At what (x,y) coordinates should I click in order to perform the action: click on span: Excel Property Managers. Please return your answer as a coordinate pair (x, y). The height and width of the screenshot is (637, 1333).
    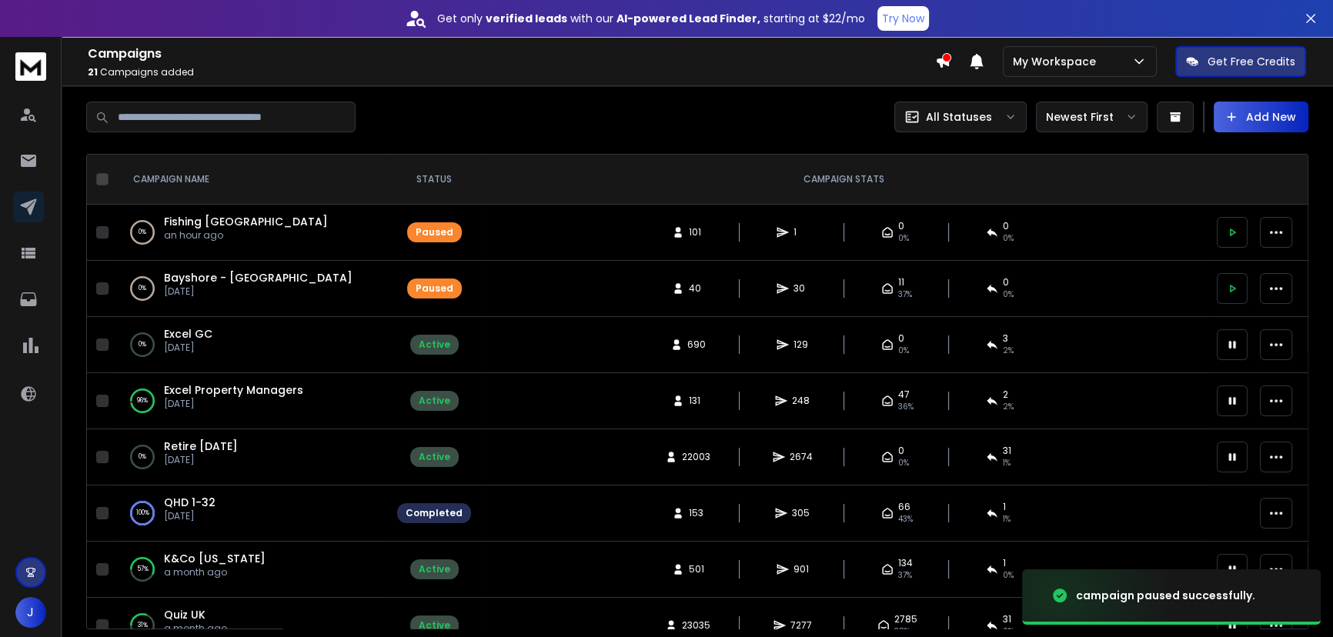
    Looking at the image, I should click on (233, 390).